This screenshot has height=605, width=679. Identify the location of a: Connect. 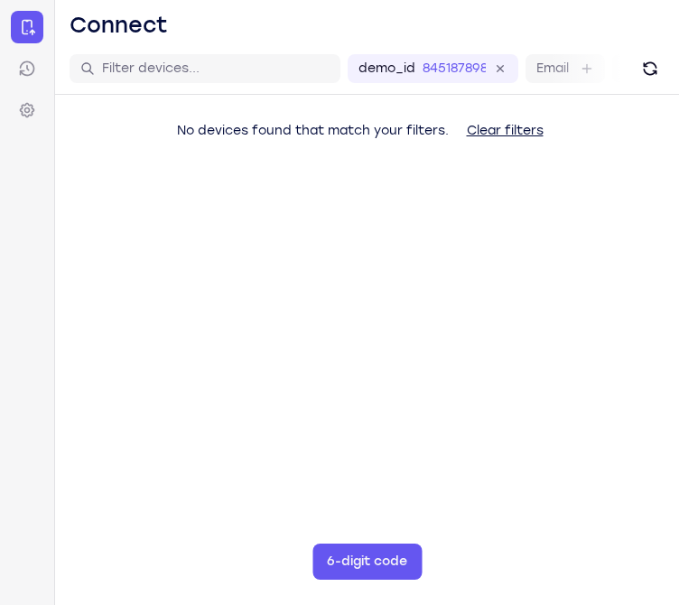
(27, 27).